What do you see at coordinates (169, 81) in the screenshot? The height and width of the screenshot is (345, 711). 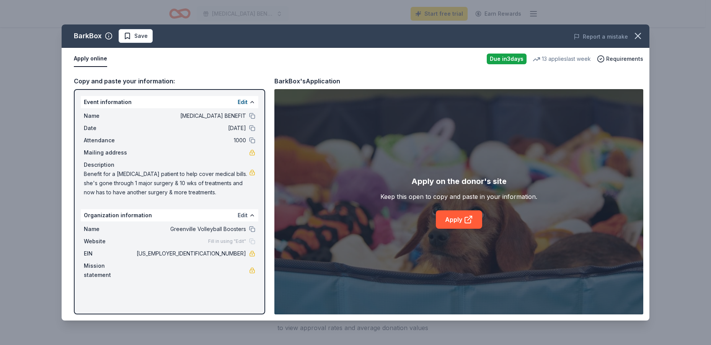 I see `div: Copy and paste your information:` at bounding box center [169, 81].